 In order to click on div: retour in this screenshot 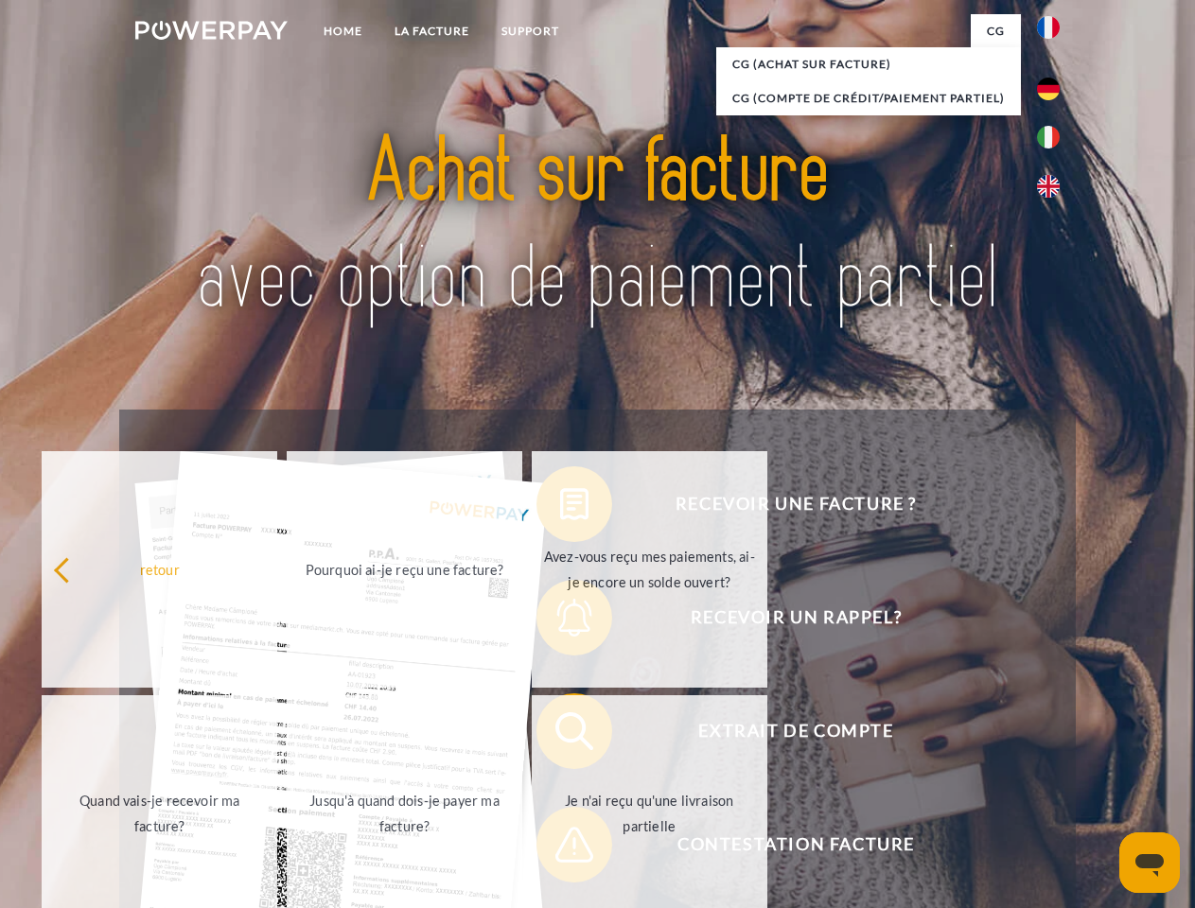, I will do `click(159, 569)`.